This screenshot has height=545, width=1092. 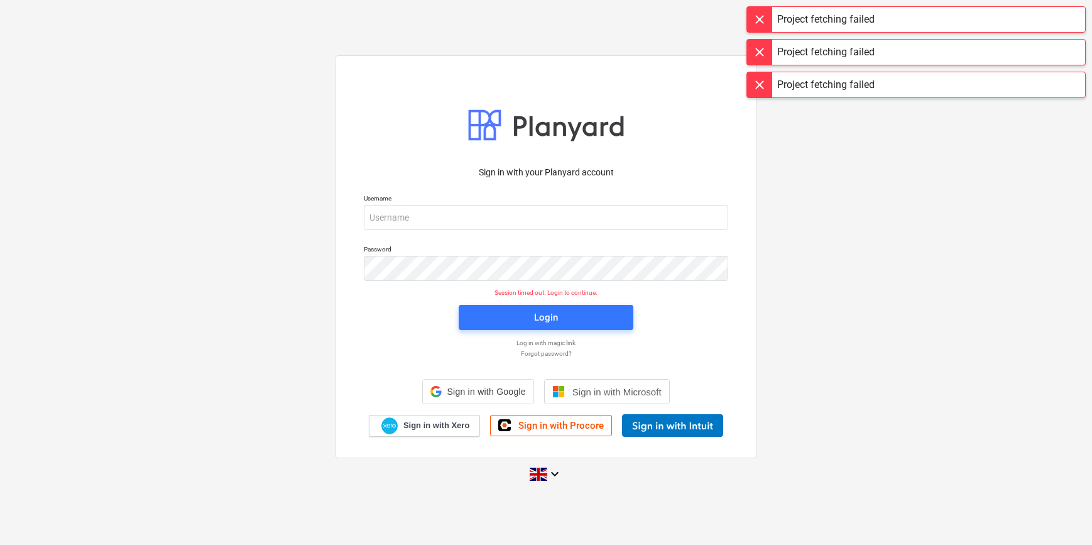 What do you see at coordinates (546, 172) in the screenshot?
I see `p: Sign in with your Planyard account` at bounding box center [546, 172].